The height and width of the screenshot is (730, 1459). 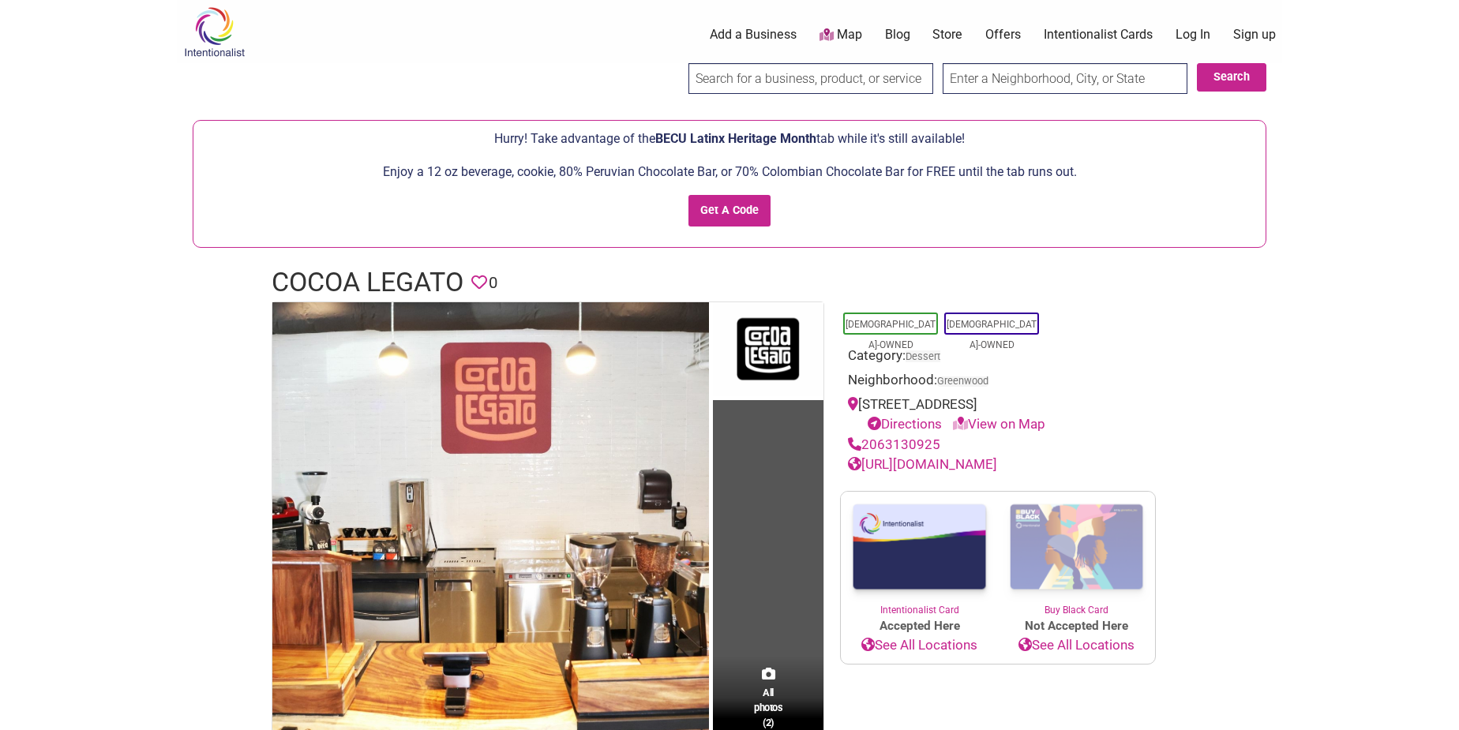 What do you see at coordinates (897, 35) in the screenshot?
I see `a: Blog` at bounding box center [897, 35].